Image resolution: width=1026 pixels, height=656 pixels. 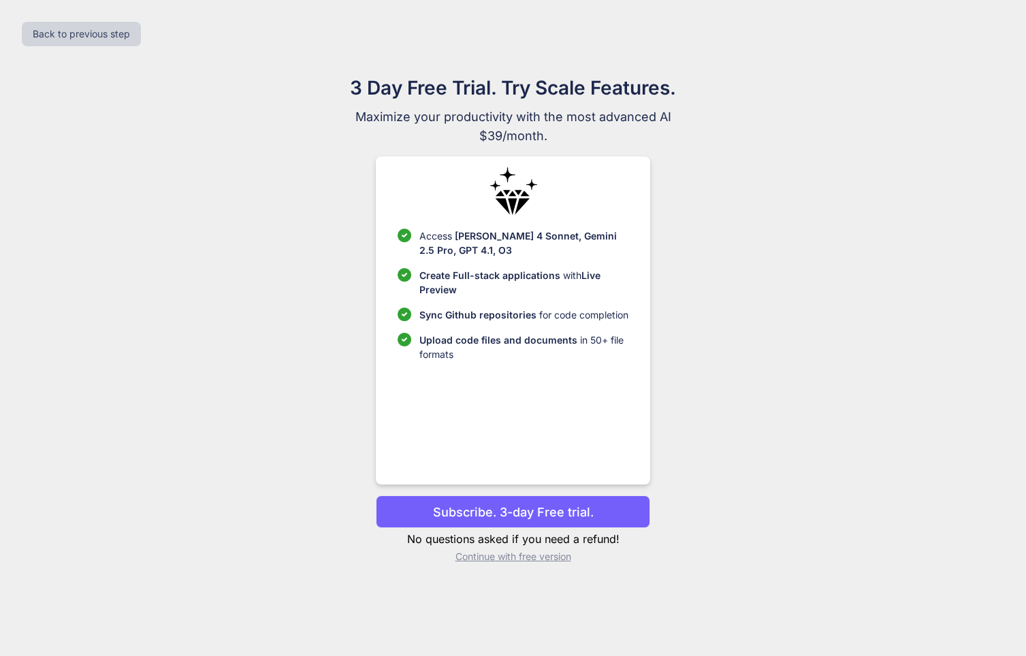 What do you see at coordinates (523, 243) in the screenshot?
I see `p: Access` at bounding box center [523, 243].